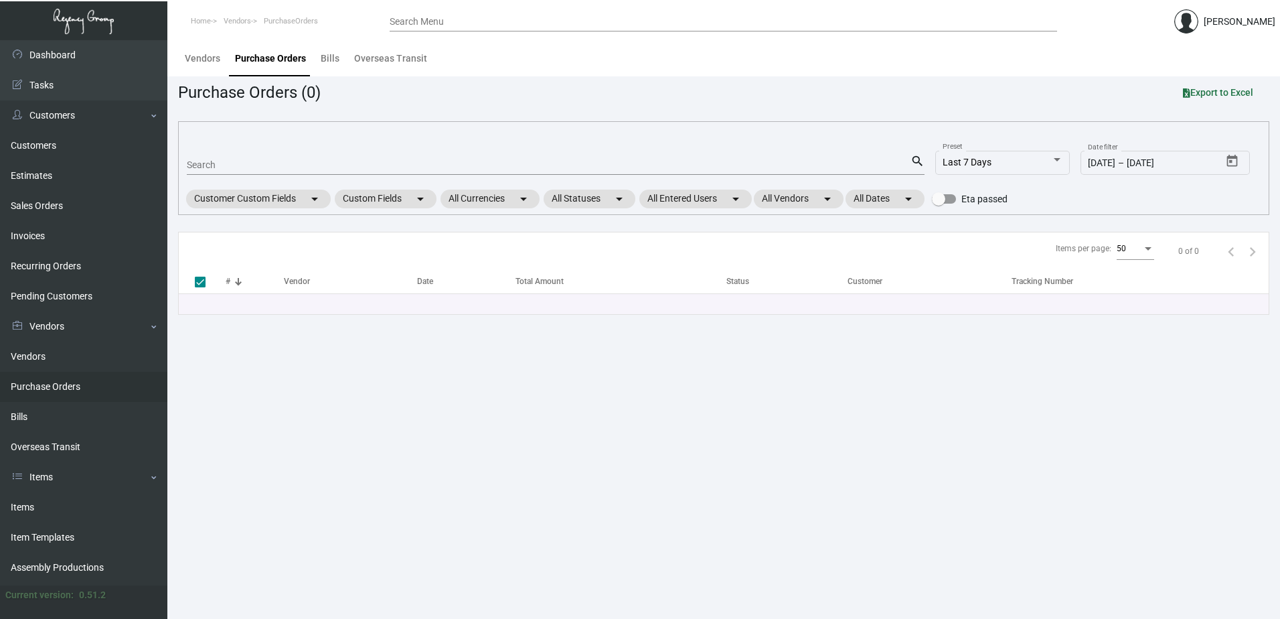  I want to click on div: Overseas Transit, so click(390, 58).